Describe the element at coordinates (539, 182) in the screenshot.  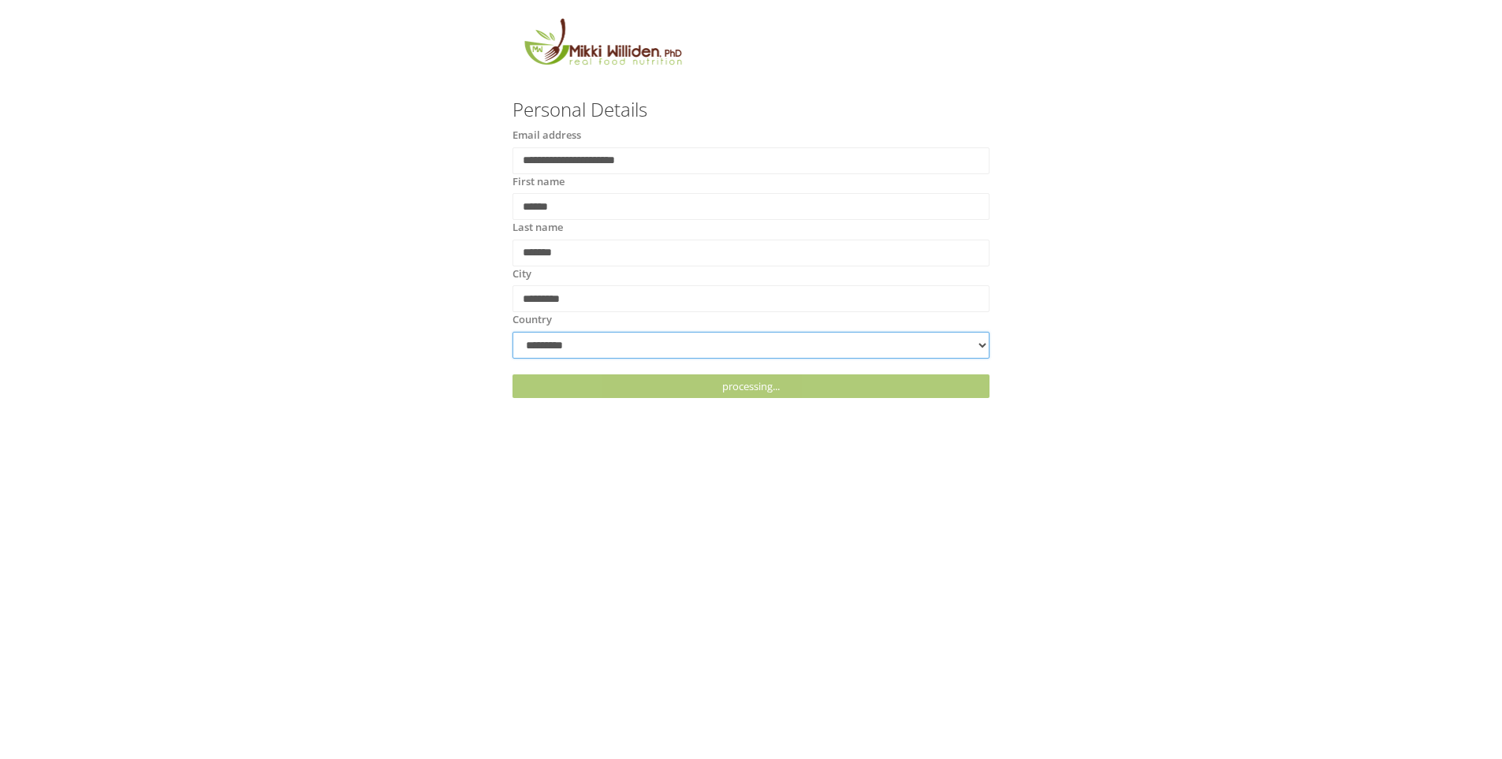
I see `label: First name` at that location.